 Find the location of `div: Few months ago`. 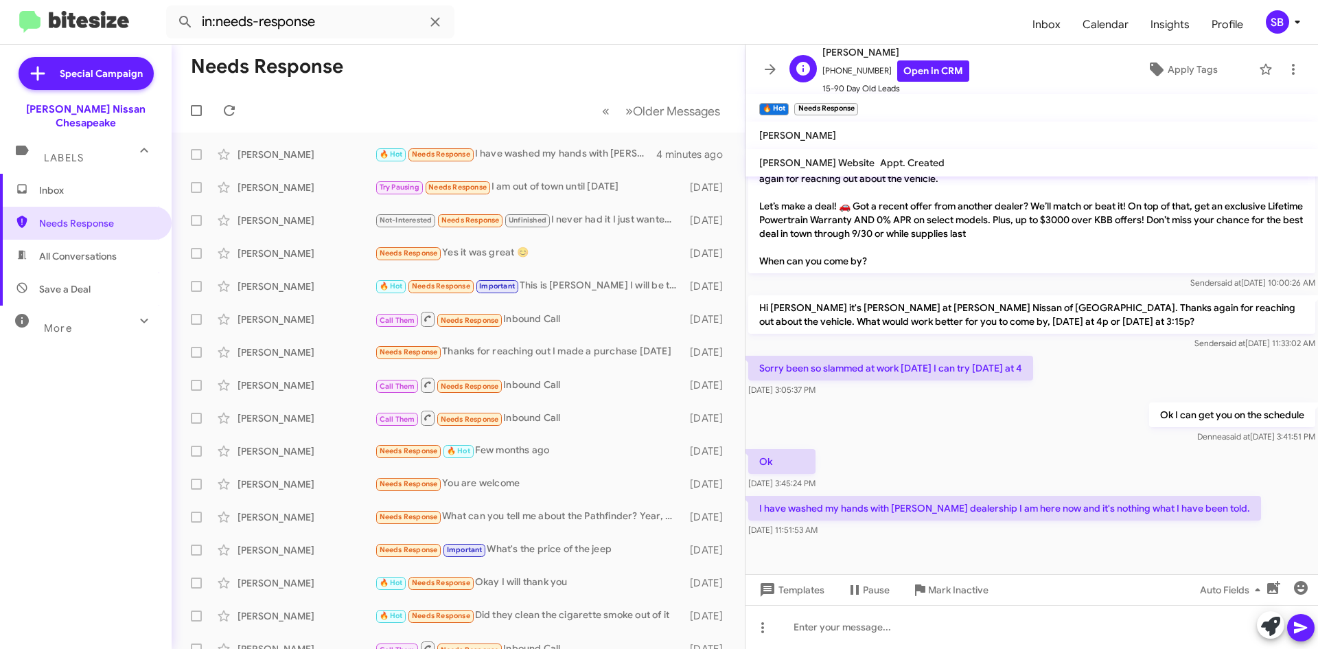

div: Few months ago is located at coordinates (529, 450).